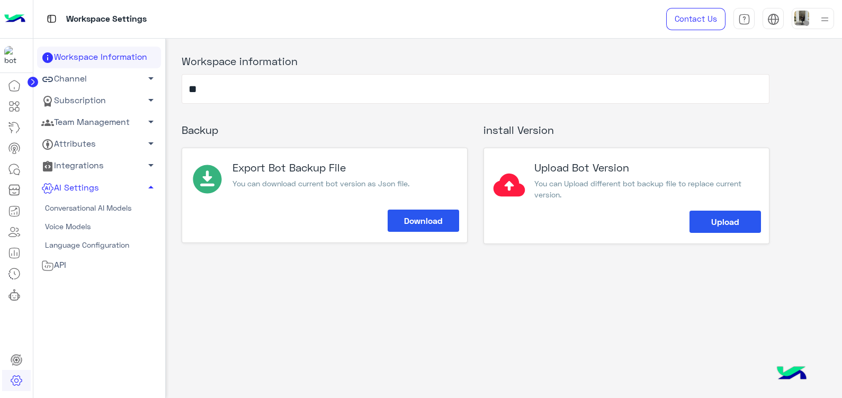 The image size is (842, 398). Describe the element at coordinates (644, 189) in the screenshot. I see `p: You can Upload different bot backup file to replace current version.` at that location.